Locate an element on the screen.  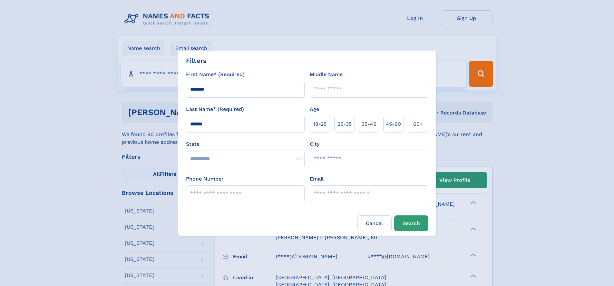
label: State is located at coordinates (245, 144).